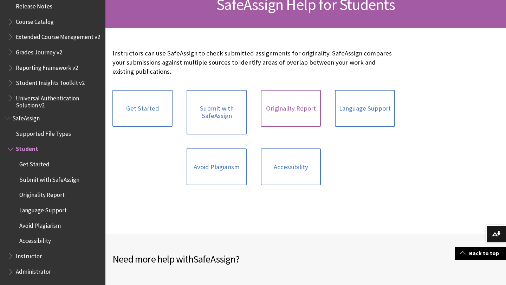 The width and height of the screenshot is (506, 285). Describe the element at coordinates (40, 225) in the screenshot. I see `span: Avoid Plagiarism` at that location.